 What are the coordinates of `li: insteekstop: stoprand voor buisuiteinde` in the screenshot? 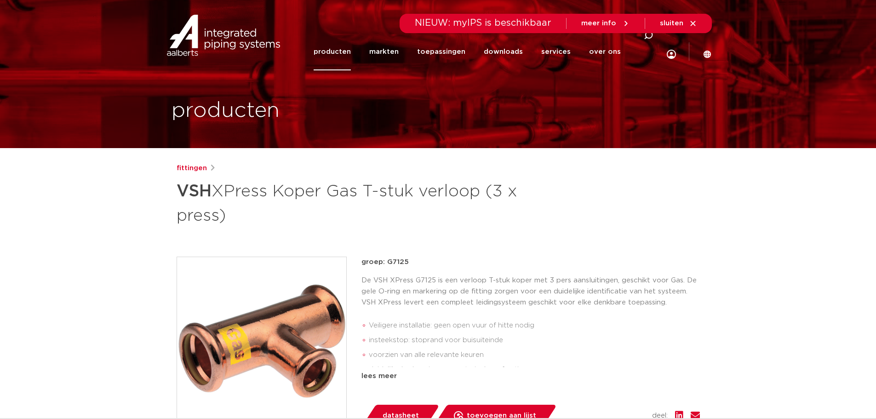 It's located at (534, 340).